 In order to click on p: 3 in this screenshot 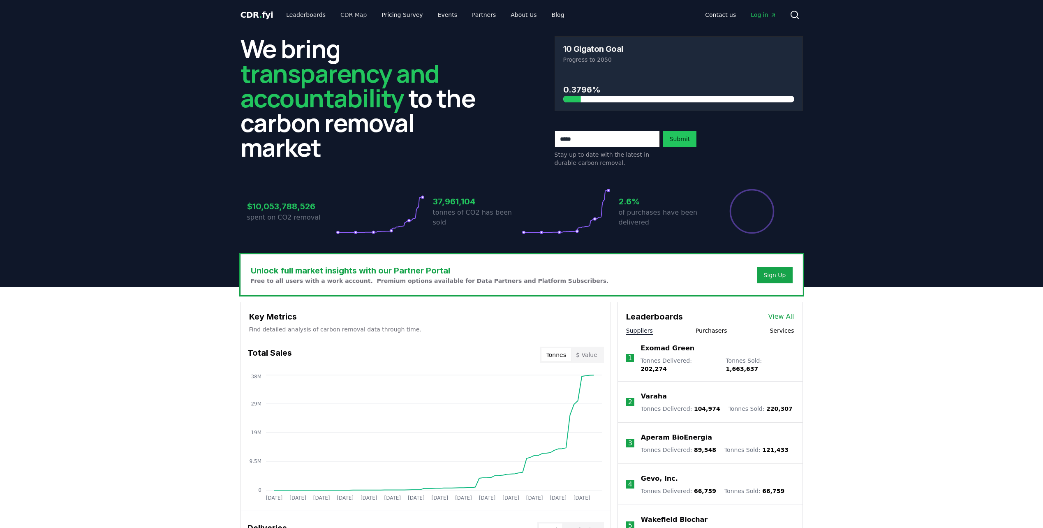, I will do `click(630, 443)`.